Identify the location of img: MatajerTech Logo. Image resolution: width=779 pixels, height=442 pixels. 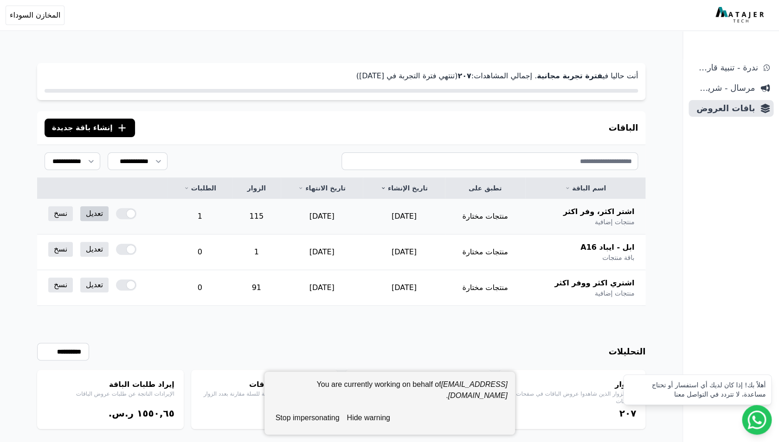
(740, 15).